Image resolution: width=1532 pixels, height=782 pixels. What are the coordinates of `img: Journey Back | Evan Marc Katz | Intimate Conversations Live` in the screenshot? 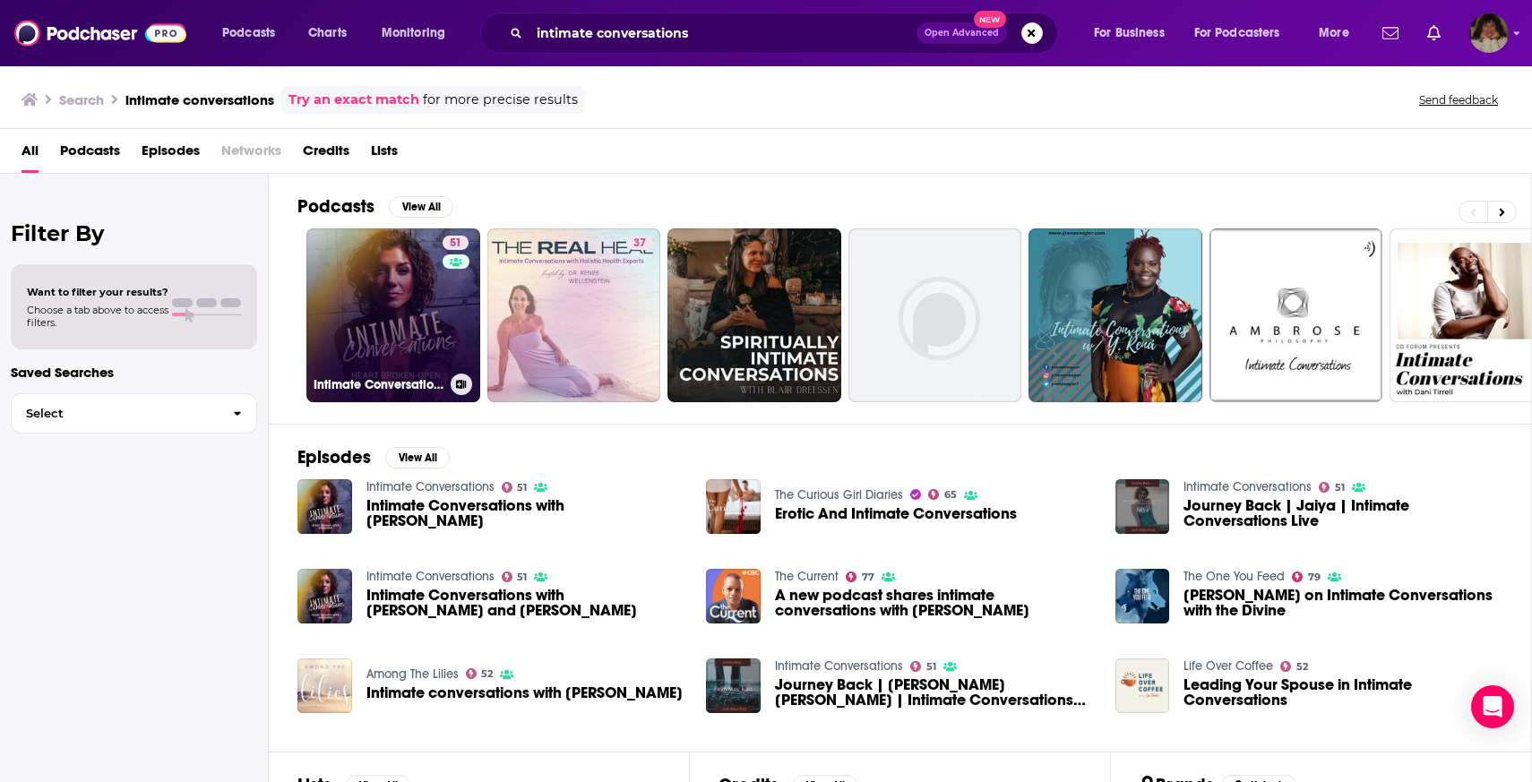 It's located at (733, 686).